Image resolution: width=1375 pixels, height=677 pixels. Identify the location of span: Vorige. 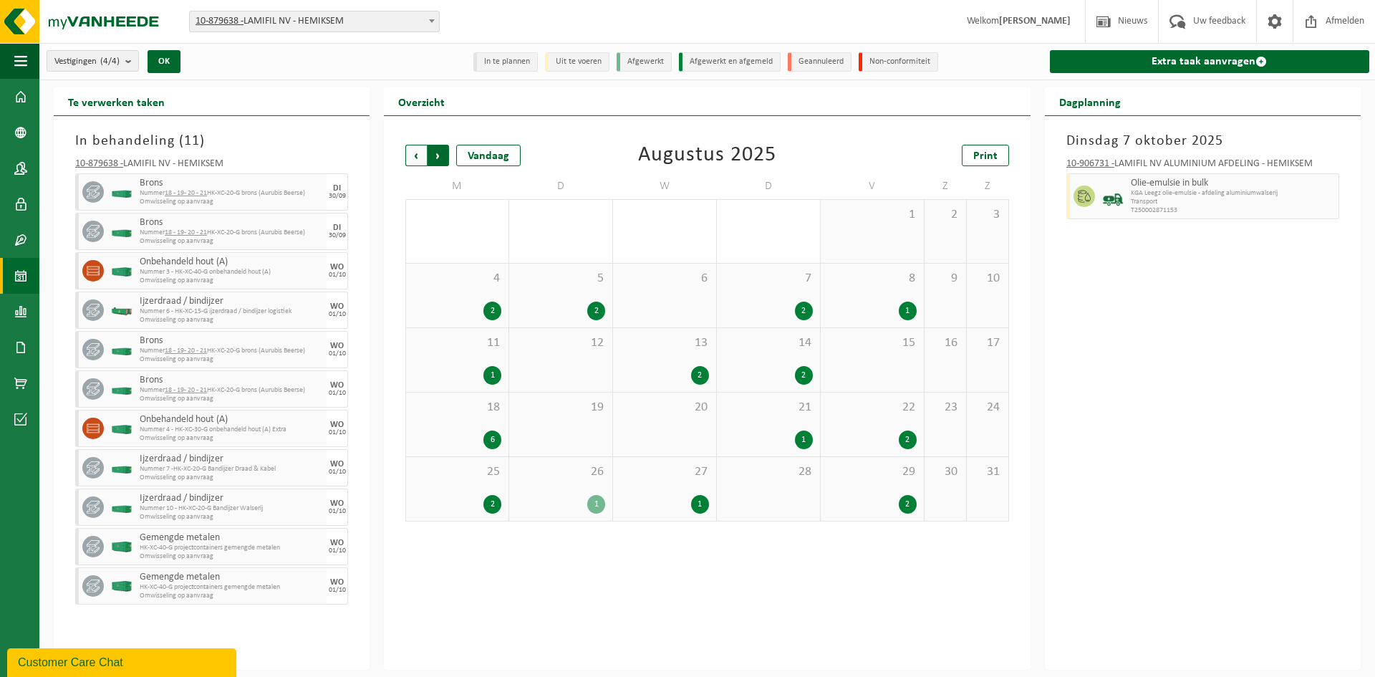
(416, 155).